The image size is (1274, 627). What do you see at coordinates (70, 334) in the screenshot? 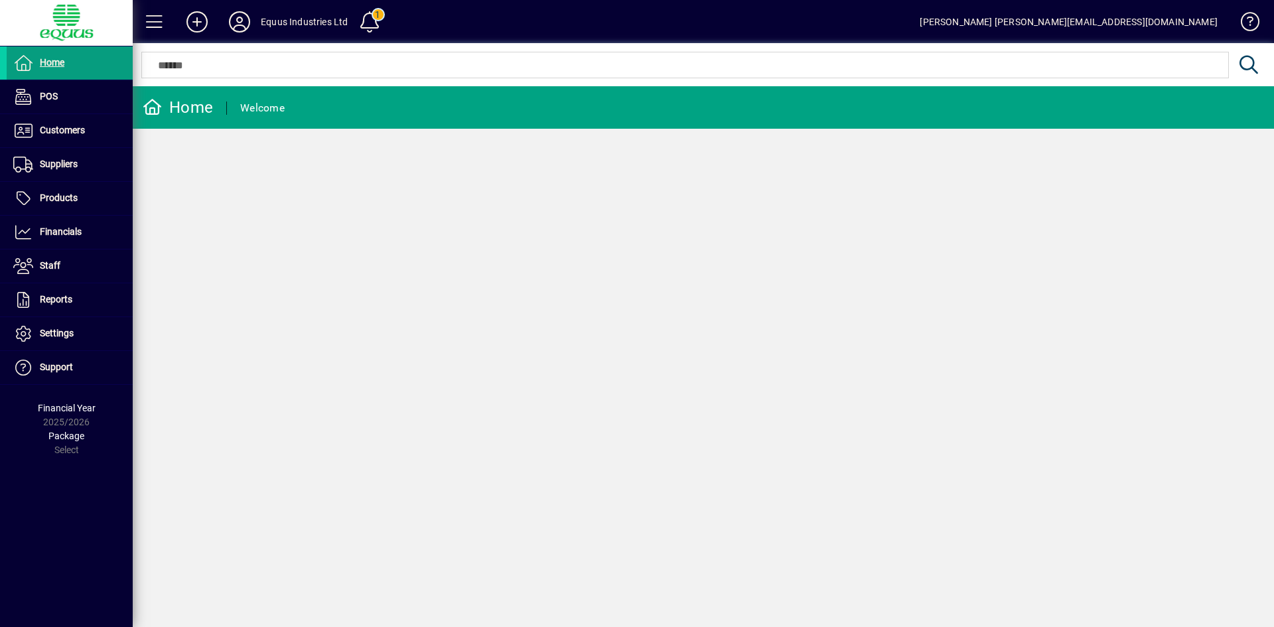
I see `a: Settings` at bounding box center [70, 334].